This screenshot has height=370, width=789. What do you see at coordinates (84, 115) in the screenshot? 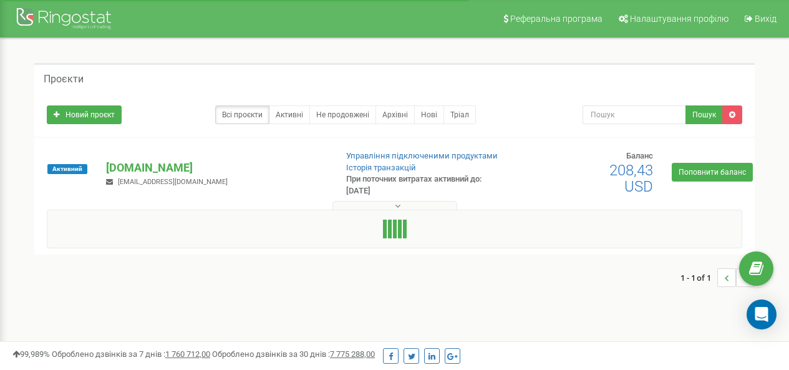
I see `a: Новий проєкт` at bounding box center [84, 115].